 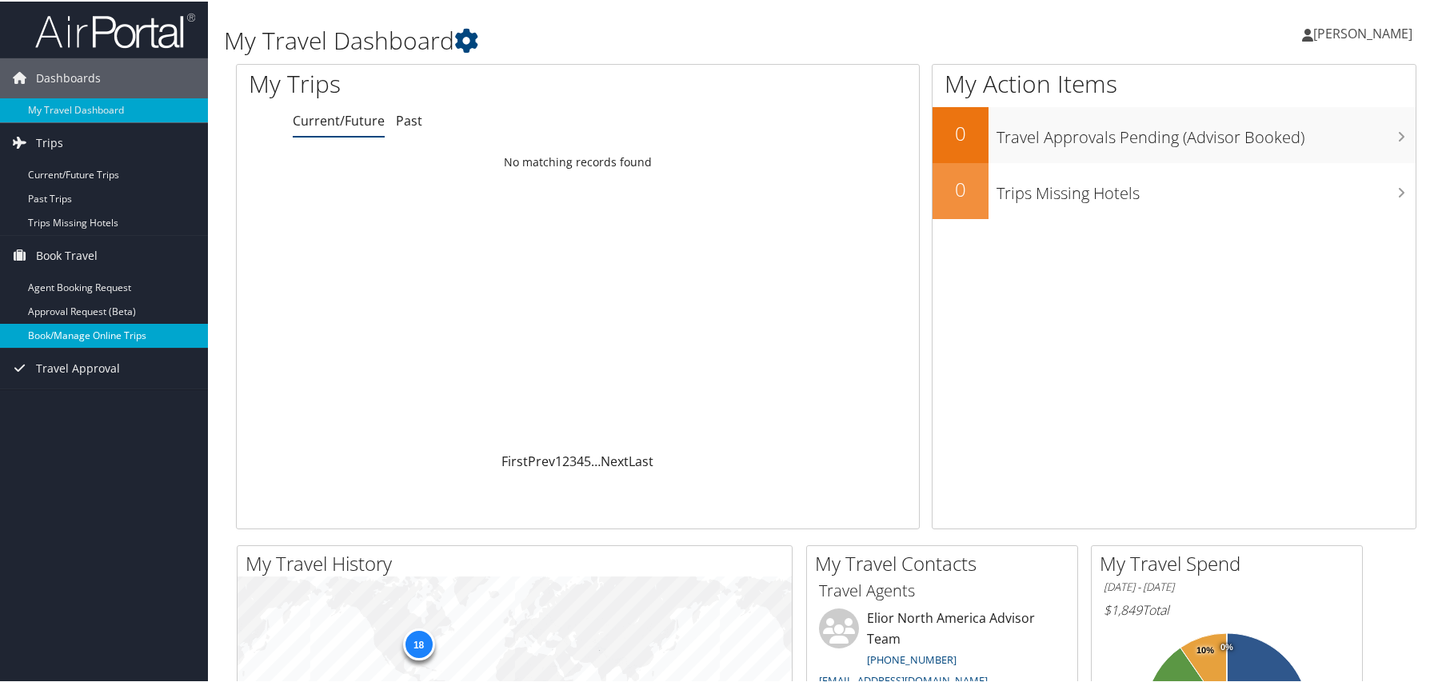 What do you see at coordinates (1231, 562) in the screenshot?
I see `h2: My Travel Spend` at bounding box center [1231, 562].